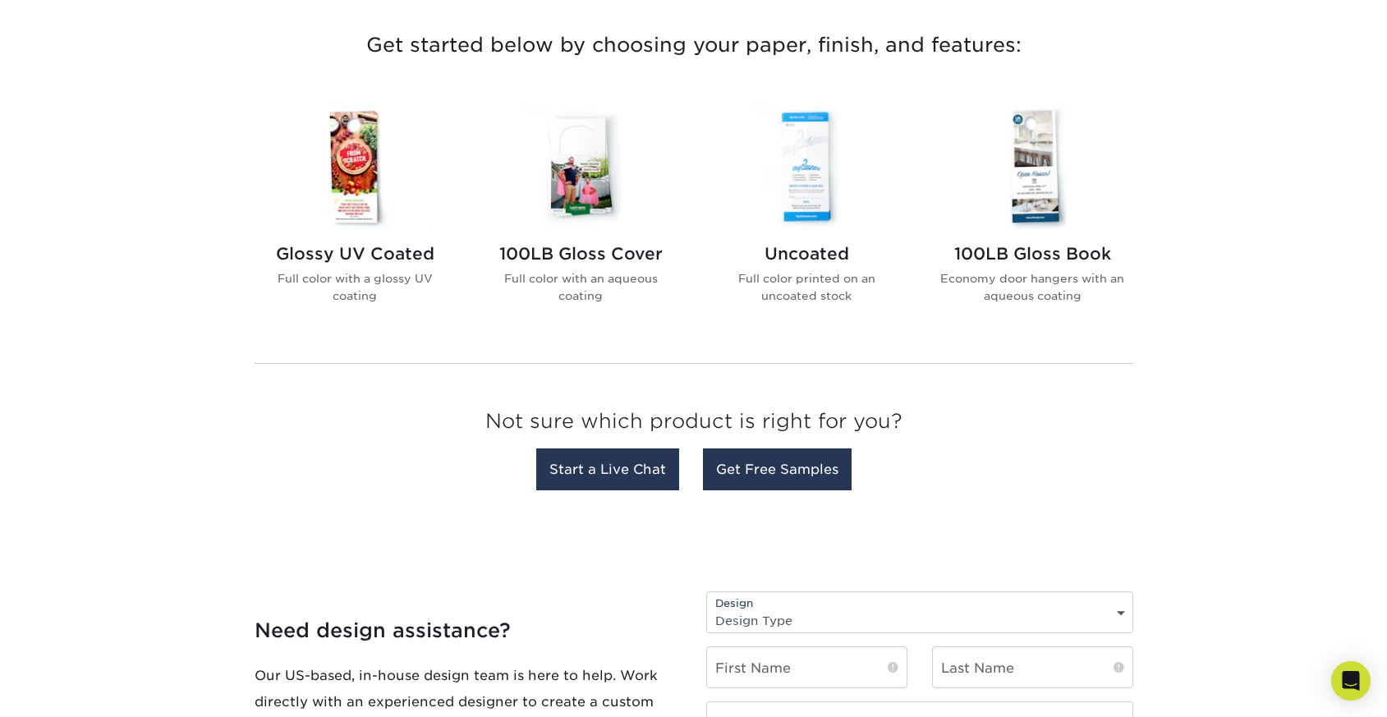 This screenshot has height=717, width=1387. I want to click on a: 100LB Gloss Cover Door Hangers 100LB Gloss Cover Full color with an aqueous coating, so click(581, 216).